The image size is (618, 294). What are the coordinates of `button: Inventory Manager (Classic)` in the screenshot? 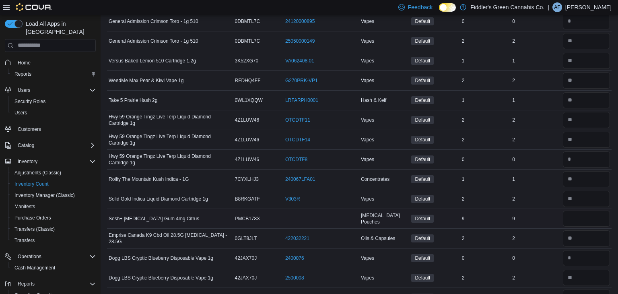 It's located at (54, 195).